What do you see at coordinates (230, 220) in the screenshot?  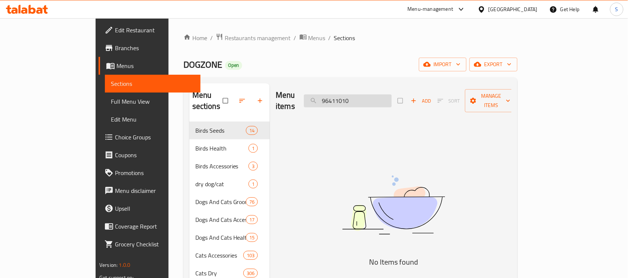 I see `div: Dogs And Cats Accessories17` at bounding box center [230, 220].